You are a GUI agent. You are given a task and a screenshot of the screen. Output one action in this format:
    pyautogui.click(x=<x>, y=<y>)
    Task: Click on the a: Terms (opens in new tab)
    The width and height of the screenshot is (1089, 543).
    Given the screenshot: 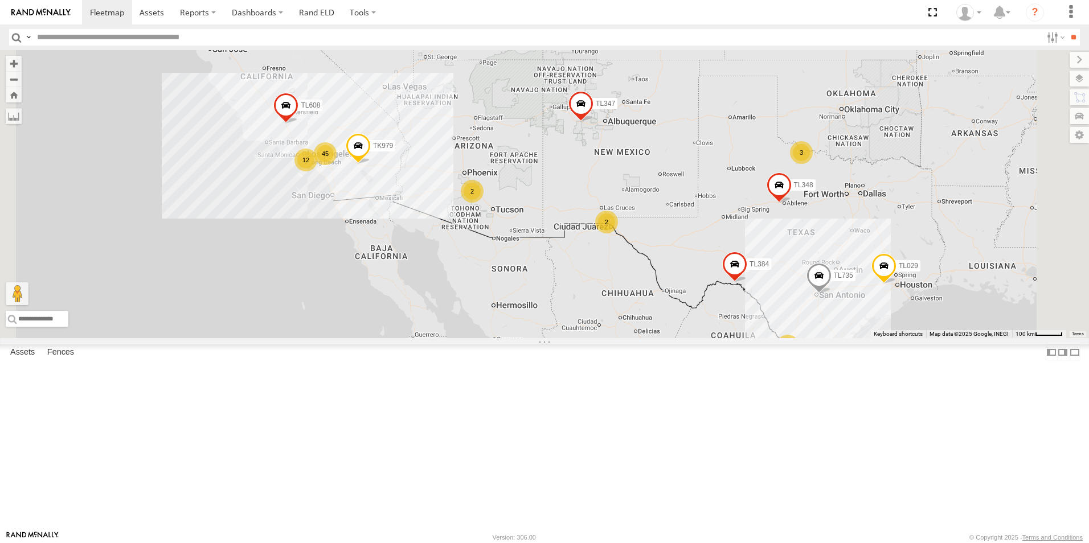 What is the action you would take?
    pyautogui.click(x=1077, y=334)
    